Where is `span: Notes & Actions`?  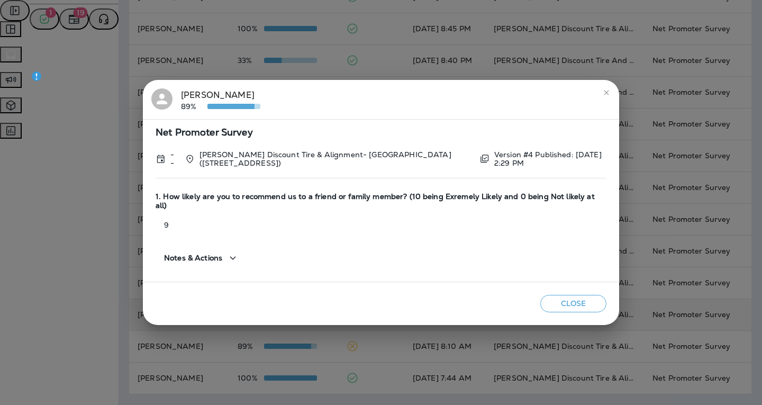
span: Notes & Actions is located at coordinates (193, 258).